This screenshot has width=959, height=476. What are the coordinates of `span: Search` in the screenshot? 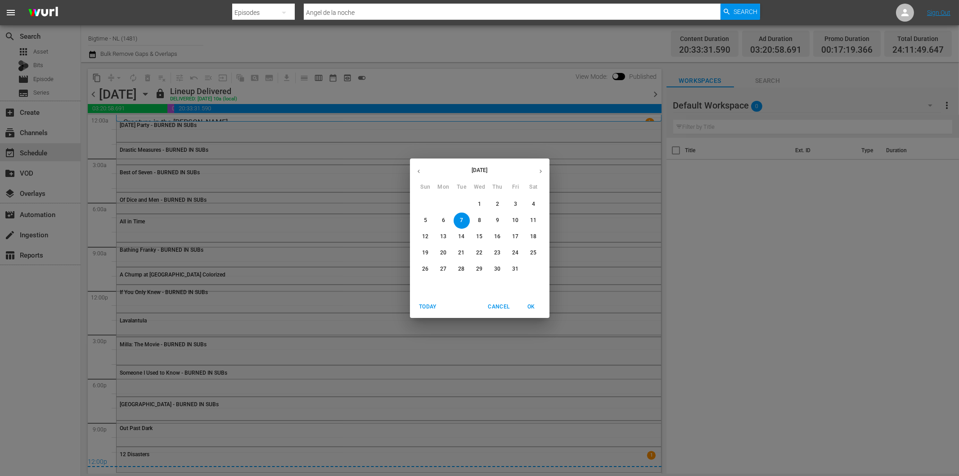 It's located at (745, 12).